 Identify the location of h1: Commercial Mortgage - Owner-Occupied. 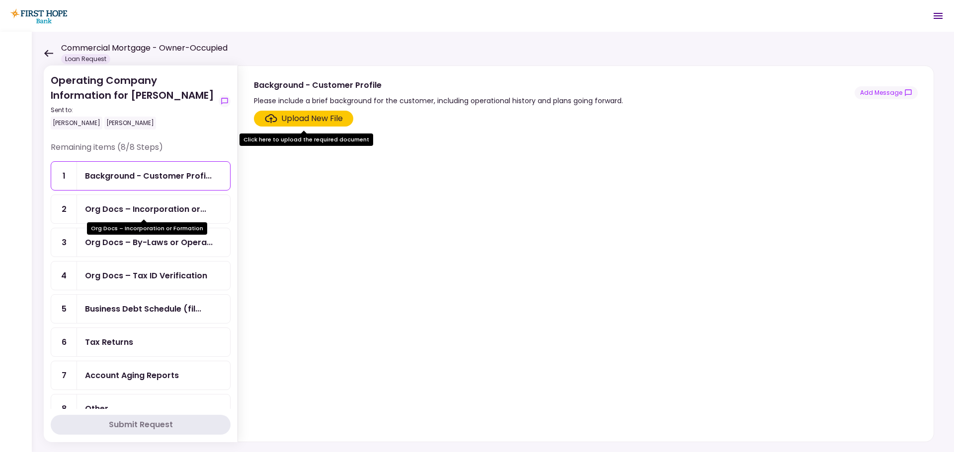
(144, 48).